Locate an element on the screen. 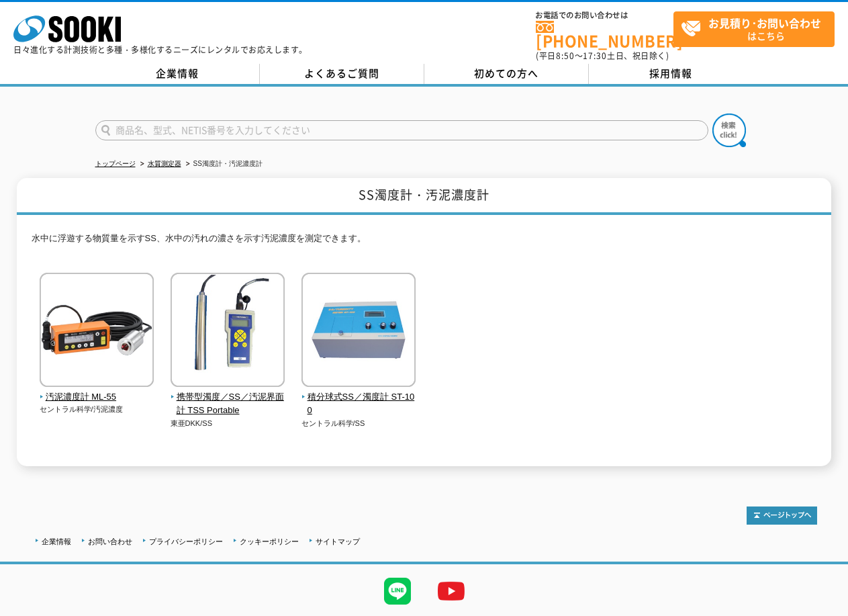 The image size is (848, 616). span: (平日 ～ 土日、祝日除く) is located at coordinates (603, 56).